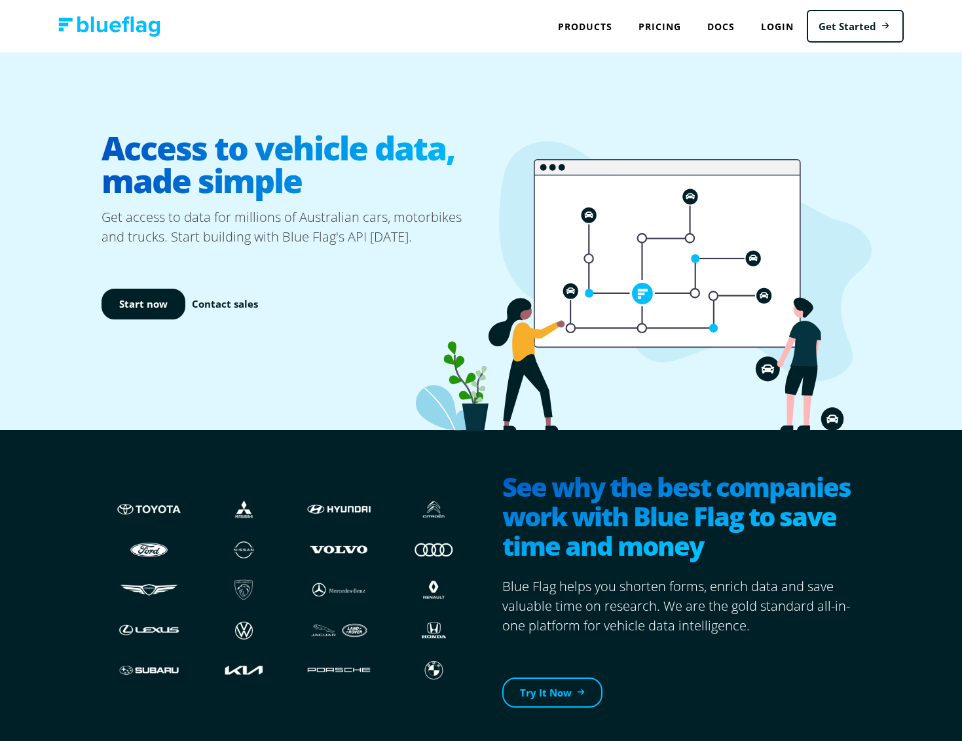 The width and height of the screenshot is (962, 741). I want to click on img: Renault logo, so click(434, 590).